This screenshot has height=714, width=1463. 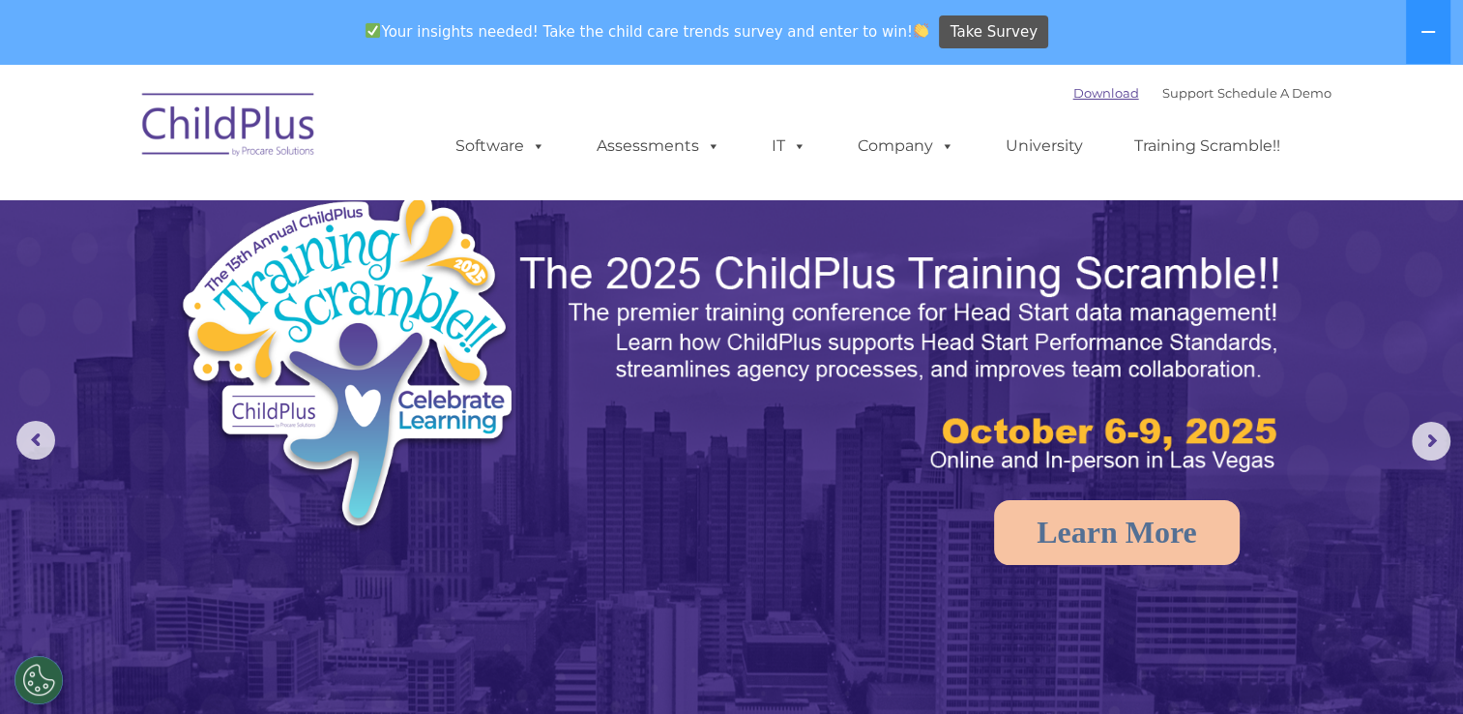 What do you see at coordinates (298, 134) in the screenshot?
I see `span: Last name` at bounding box center [298, 134].